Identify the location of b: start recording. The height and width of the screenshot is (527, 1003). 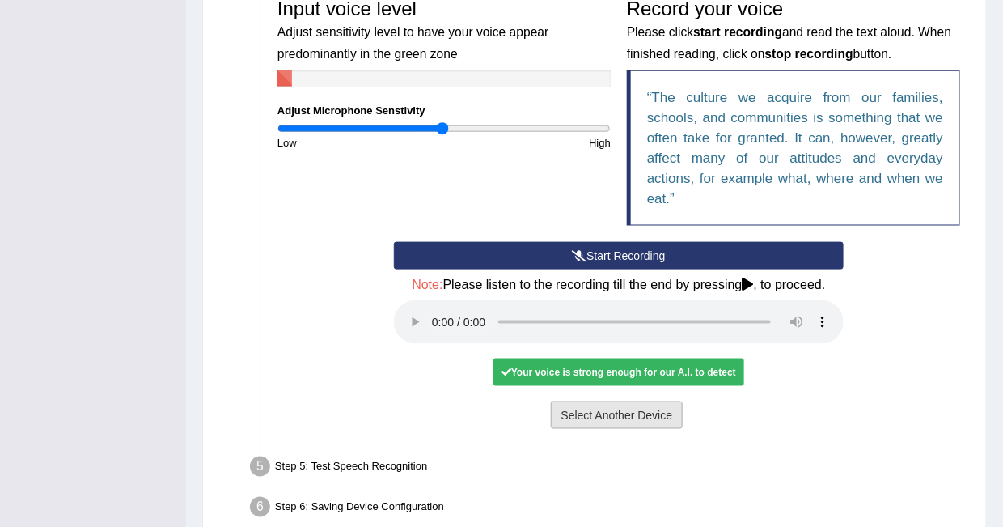
(738, 32).